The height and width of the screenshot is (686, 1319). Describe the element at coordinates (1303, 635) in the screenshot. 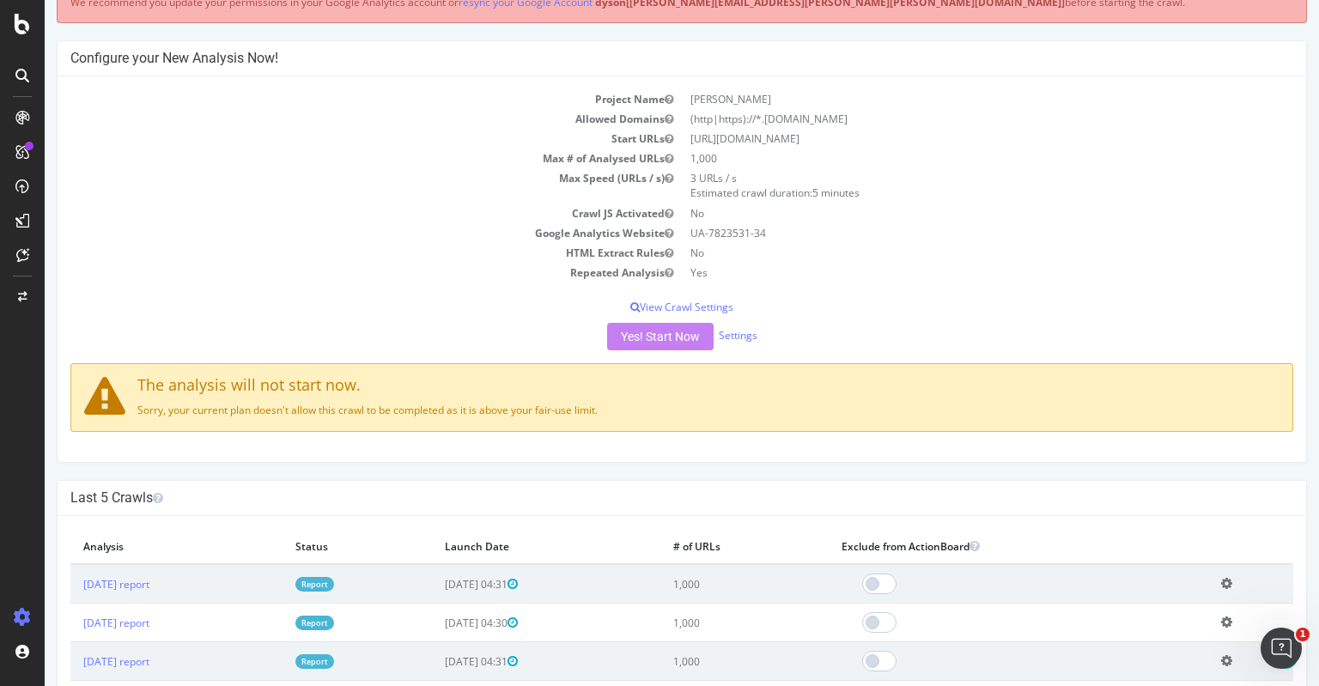

I see `span: 1` at that location.